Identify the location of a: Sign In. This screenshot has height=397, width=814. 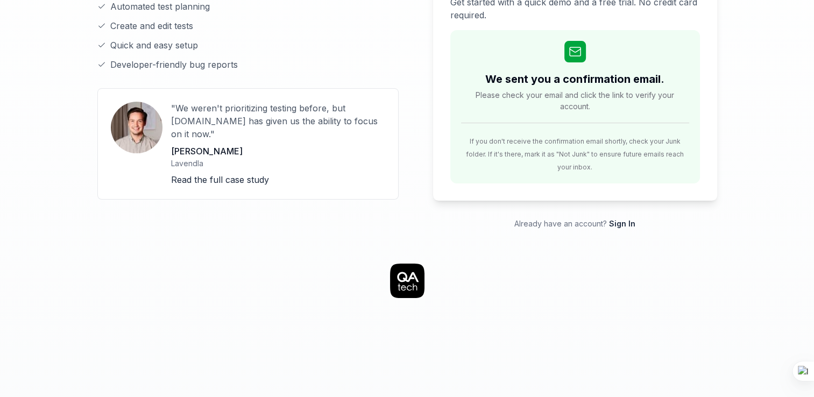
(622, 223).